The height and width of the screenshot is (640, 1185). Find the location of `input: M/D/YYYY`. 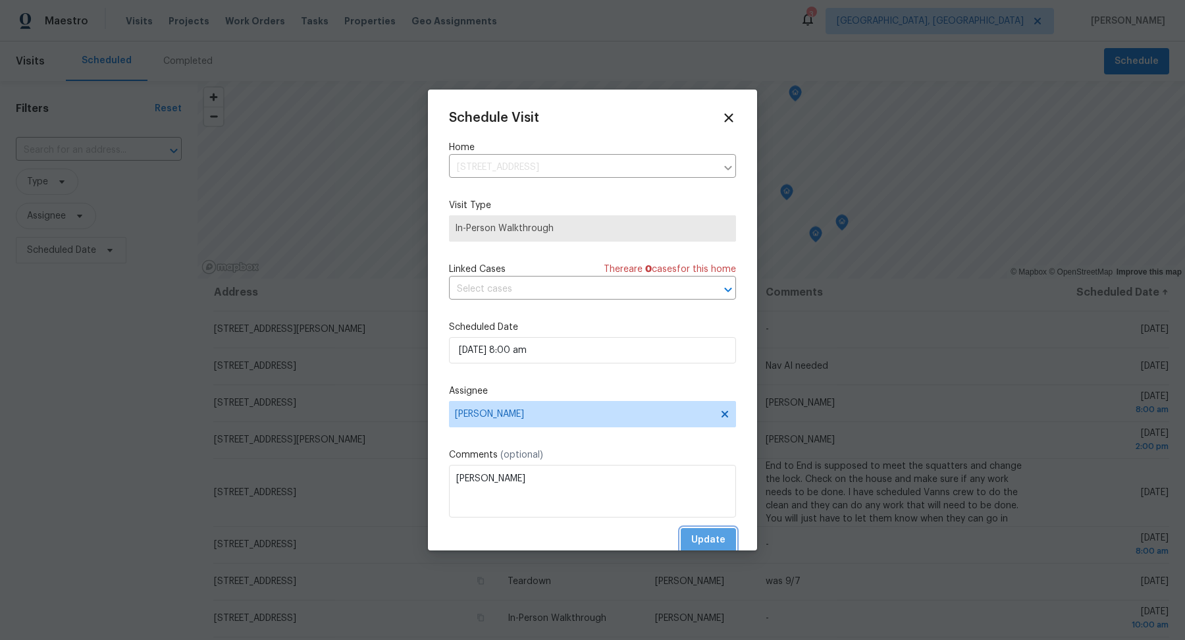

input: M/D/YYYY is located at coordinates (593, 350).